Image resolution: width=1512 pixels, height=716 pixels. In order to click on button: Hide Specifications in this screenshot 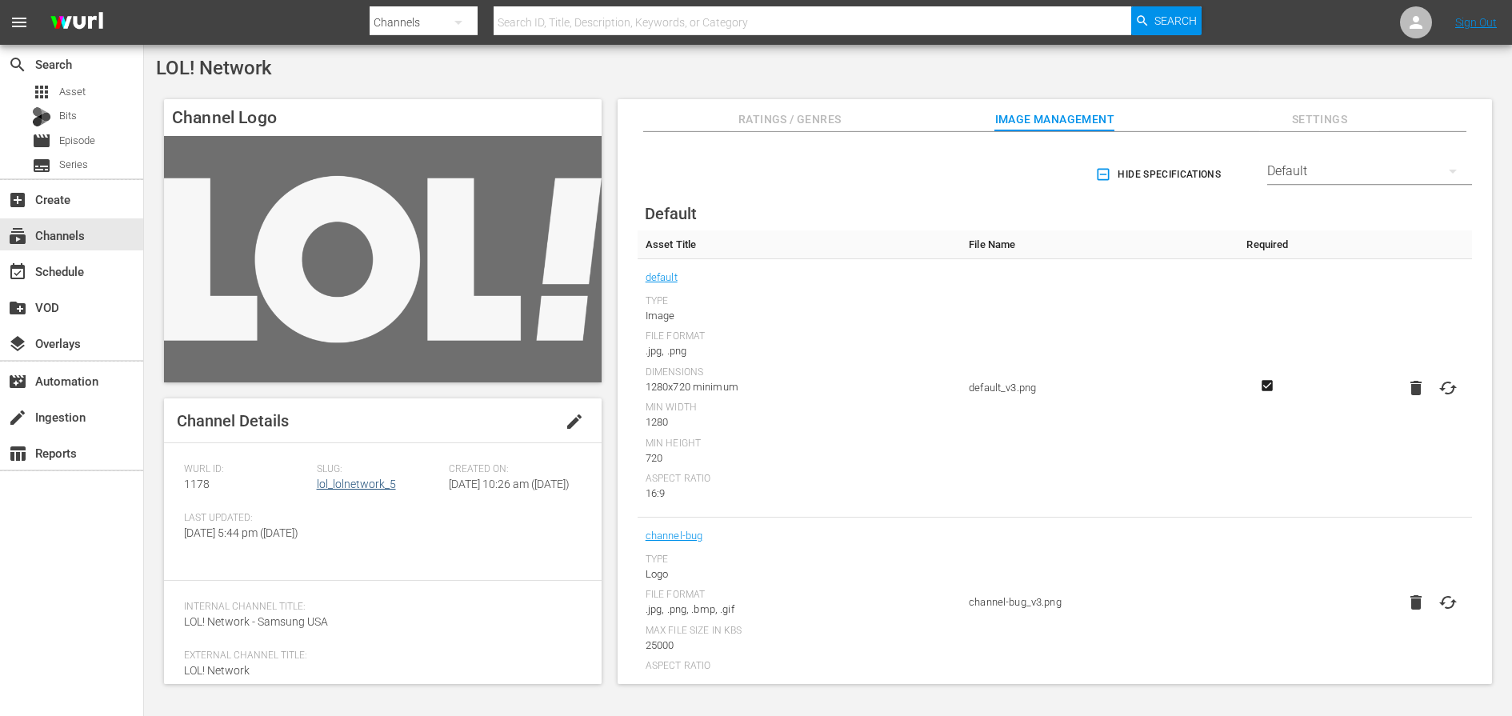, I will do `click(1159, 174)`.